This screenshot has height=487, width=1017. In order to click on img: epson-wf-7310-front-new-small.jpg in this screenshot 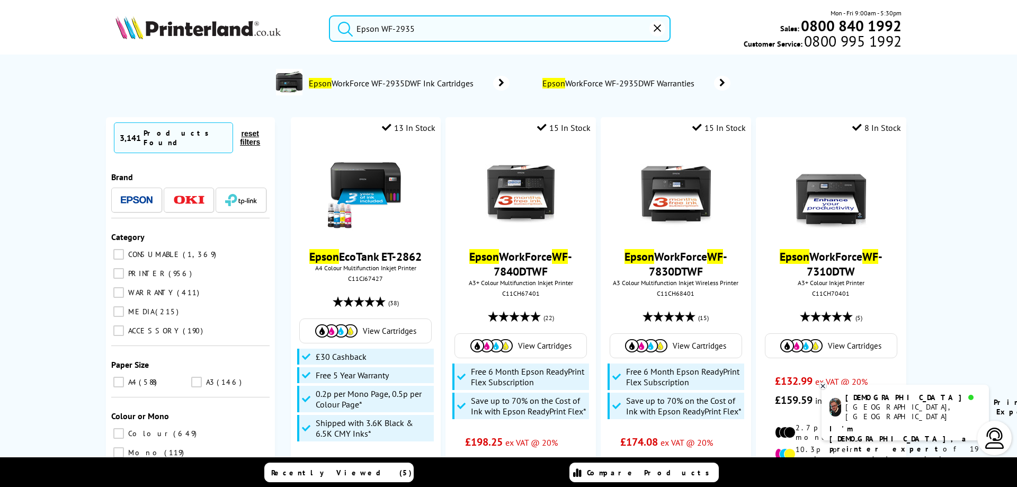, I will do `click(831, 191)`.